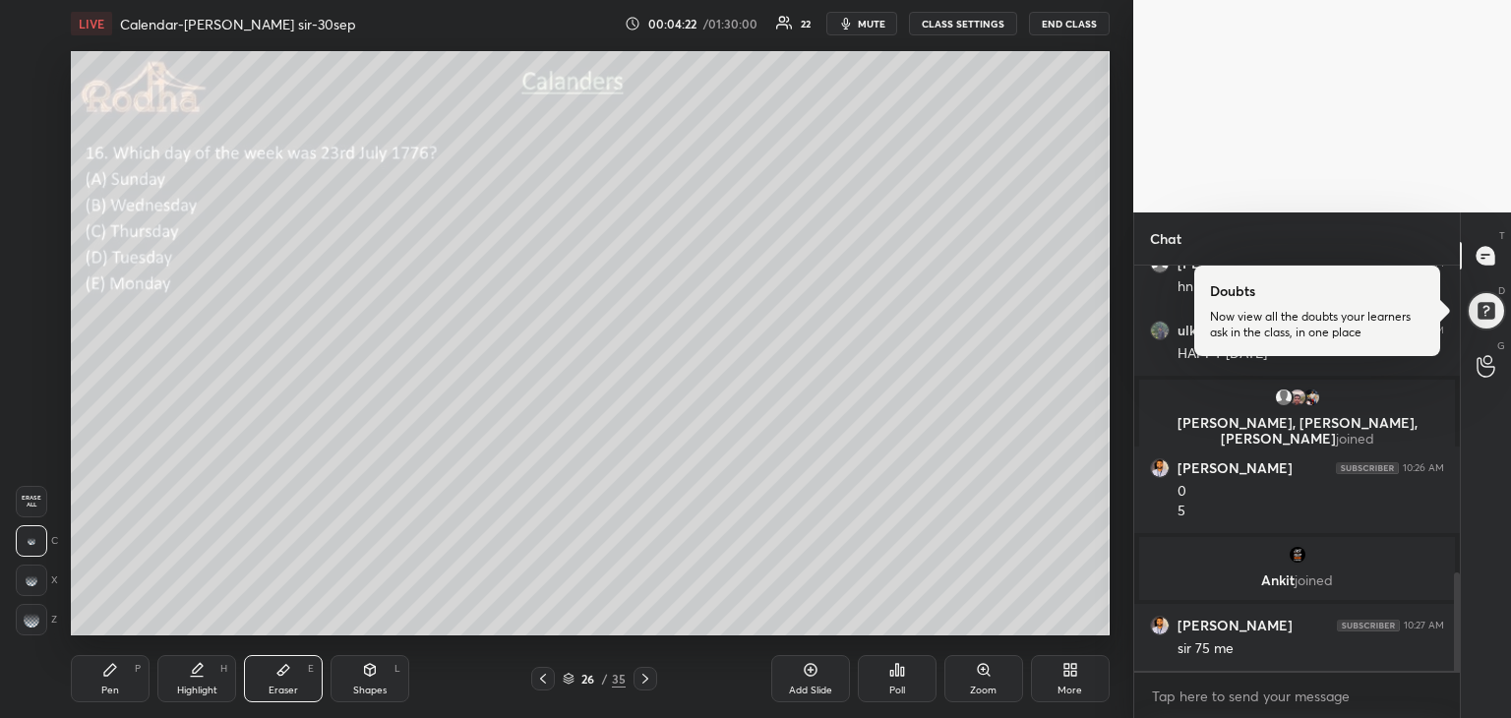  Describe the element at coordinates (1503, 235) in the screenshot. I see `p: T` at that location.